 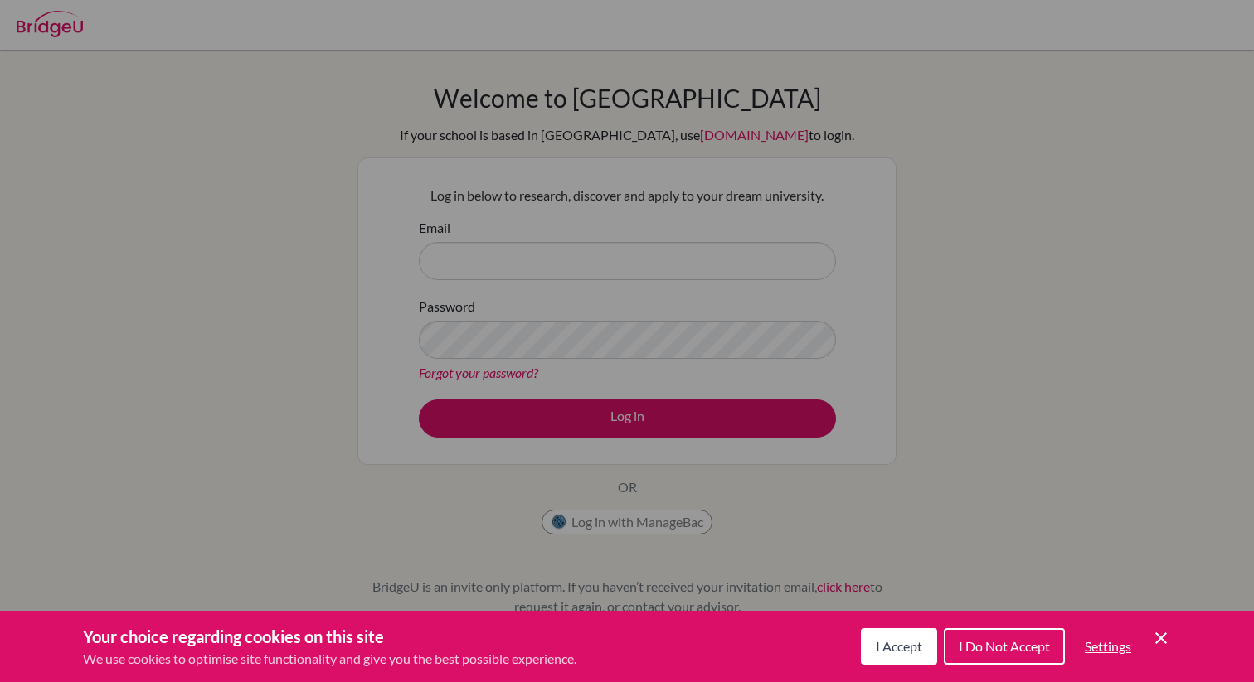 I want to click on span: I Accept, so click(x=899, y=646).